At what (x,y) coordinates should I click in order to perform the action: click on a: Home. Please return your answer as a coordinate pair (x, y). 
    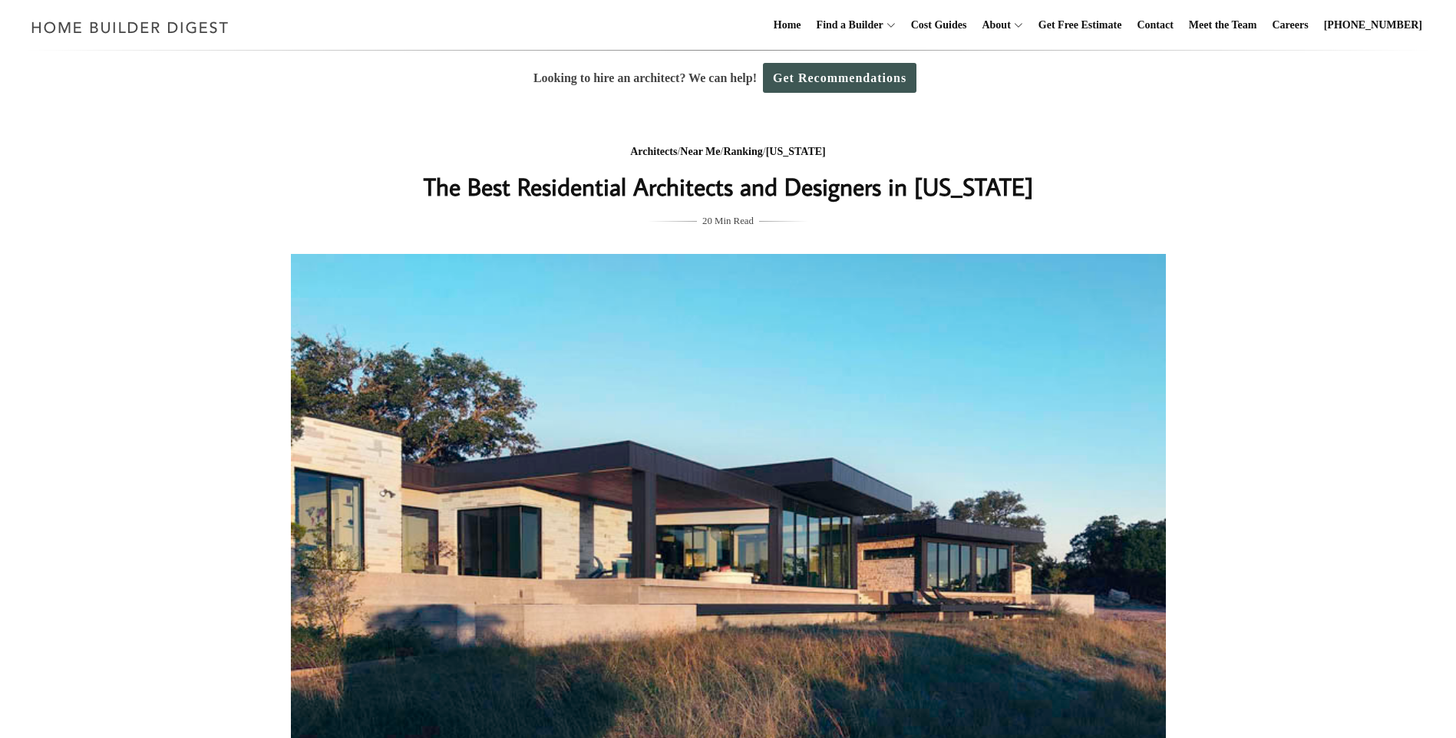
    Looking at the image, I should click on (788, 25).